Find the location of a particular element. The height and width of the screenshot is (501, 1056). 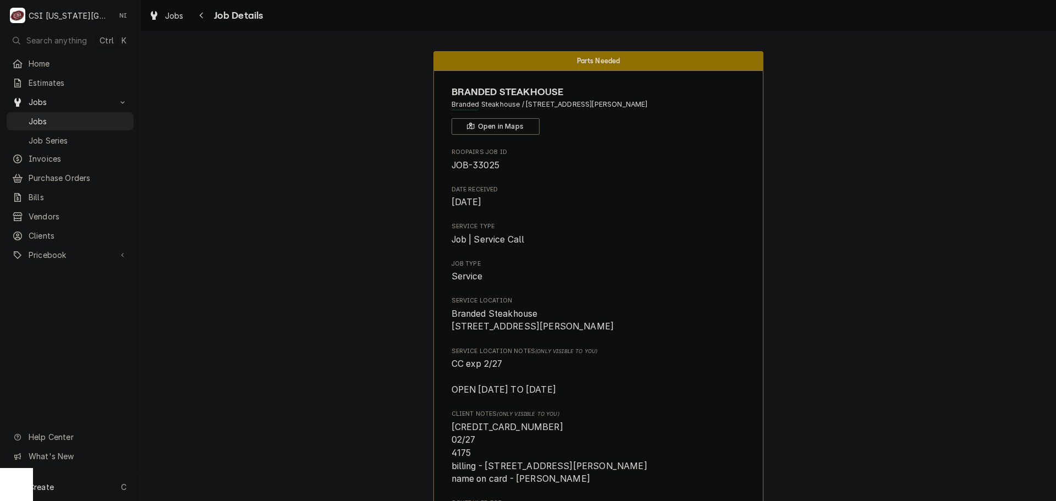

span: Service is located at coordinates (467, 276).